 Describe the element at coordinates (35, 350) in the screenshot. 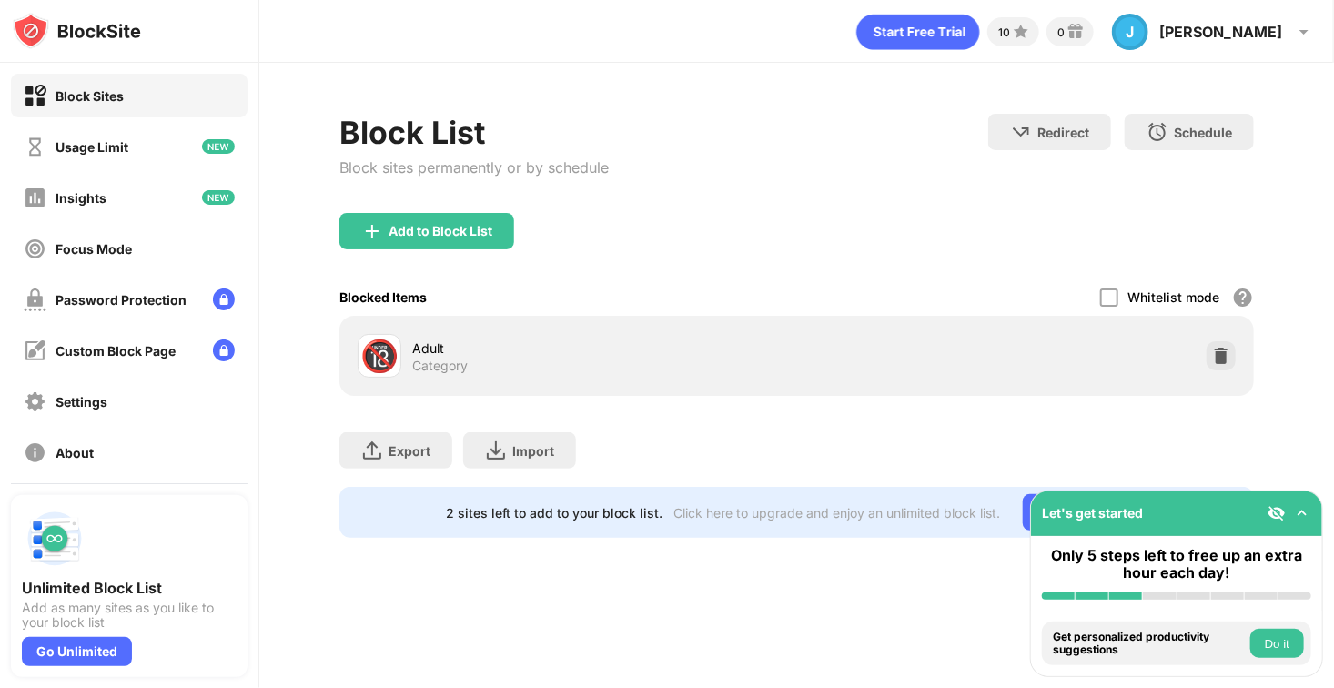

I see `img: customize-block-page-off.svg` at that location.